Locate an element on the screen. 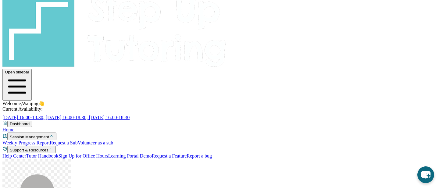 This screenshot has height=188, width=439. button: Session Management is located at coordinates (32, 136).